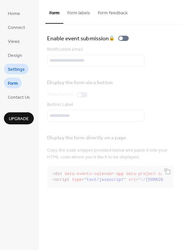  Describe the element at coordinates (15, 55) in the screenshot. I see `a: Design` at that location.